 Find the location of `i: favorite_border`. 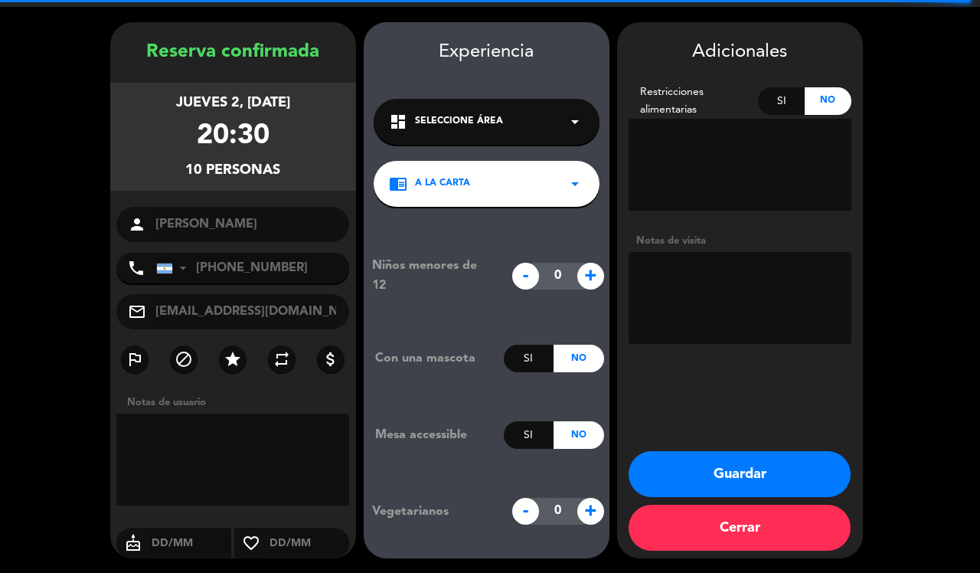

i: favorite_border is located at coordinates (251, 543).